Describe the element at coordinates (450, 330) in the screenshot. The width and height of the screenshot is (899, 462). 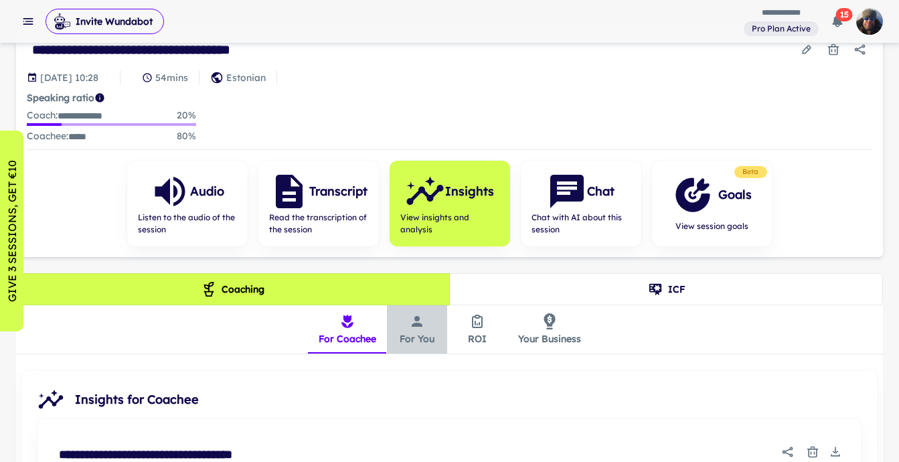
I see `div: insights tabs` at that location.